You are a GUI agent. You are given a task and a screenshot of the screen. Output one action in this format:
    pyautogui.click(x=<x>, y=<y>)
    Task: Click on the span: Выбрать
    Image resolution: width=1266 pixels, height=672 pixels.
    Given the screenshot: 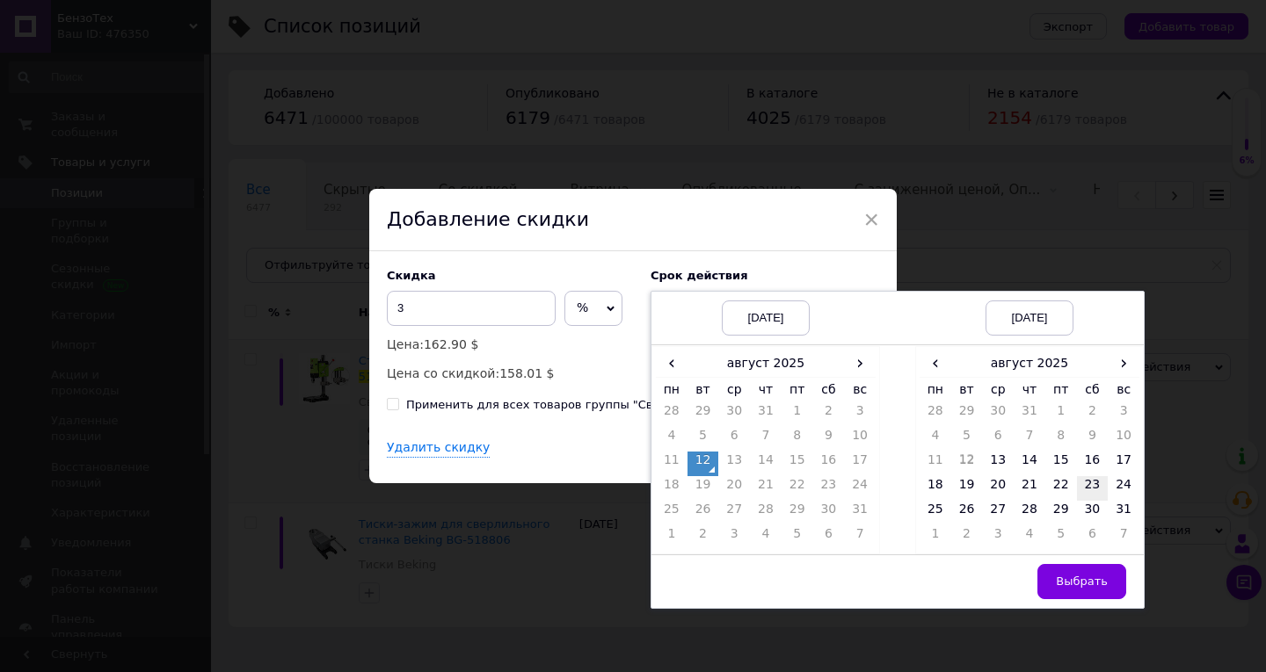 What is the action you would take?
    pyautogui.click(x=1081, y=581)
    